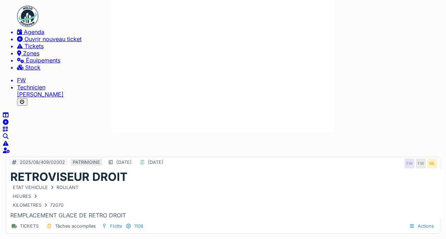  Describe the element at coordinates (230, 67) in the screenshot. I see `a: Stock` at that location.